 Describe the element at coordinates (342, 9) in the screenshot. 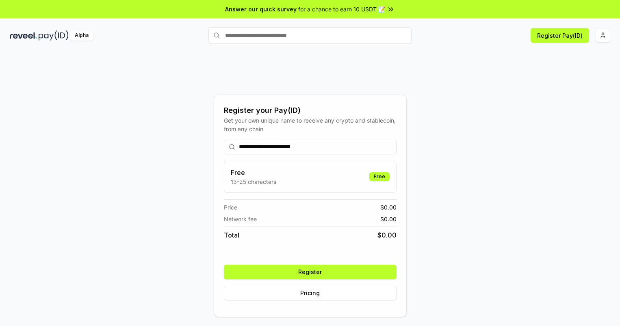

I see `span: for a chance to earn 10 USDT 📝` at that location.